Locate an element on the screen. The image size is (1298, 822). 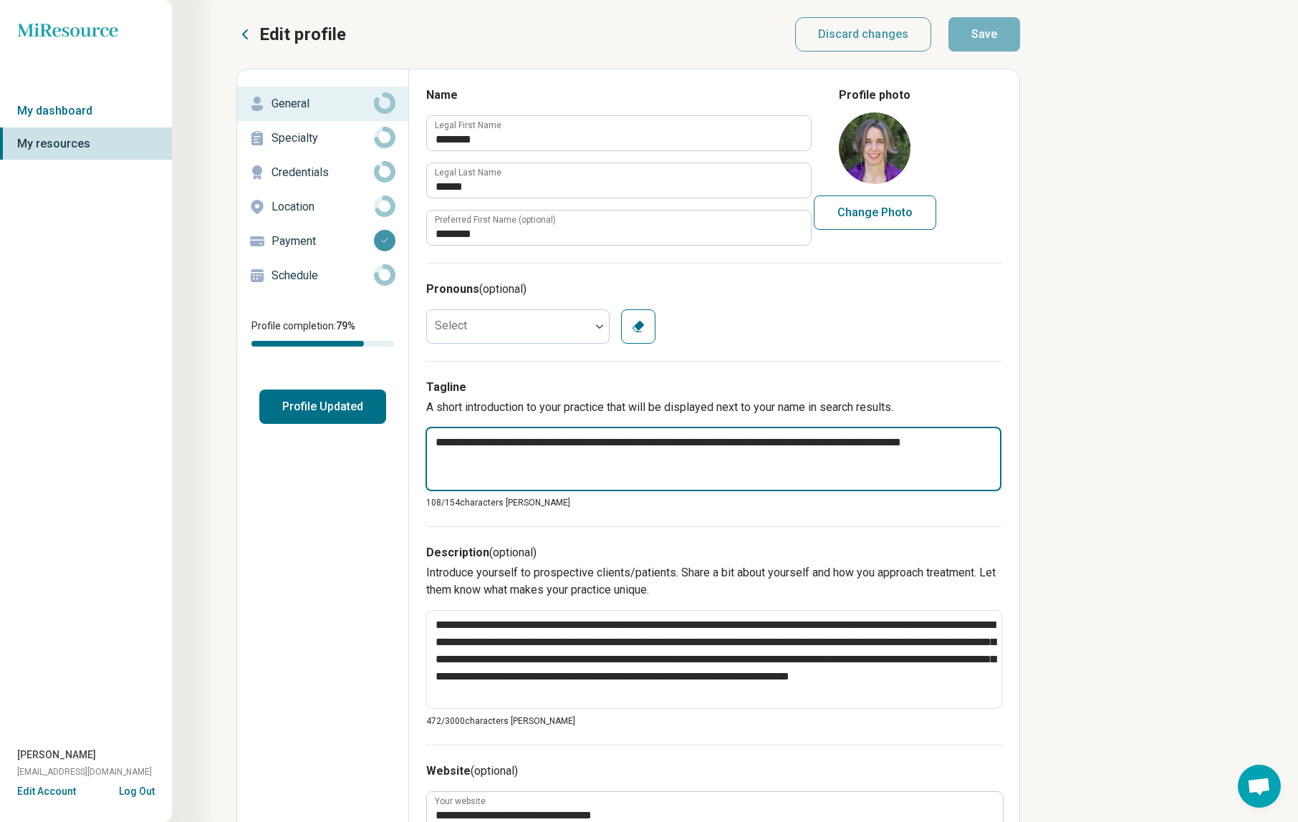
button: Edit profile is located at coordinates (291, 34).